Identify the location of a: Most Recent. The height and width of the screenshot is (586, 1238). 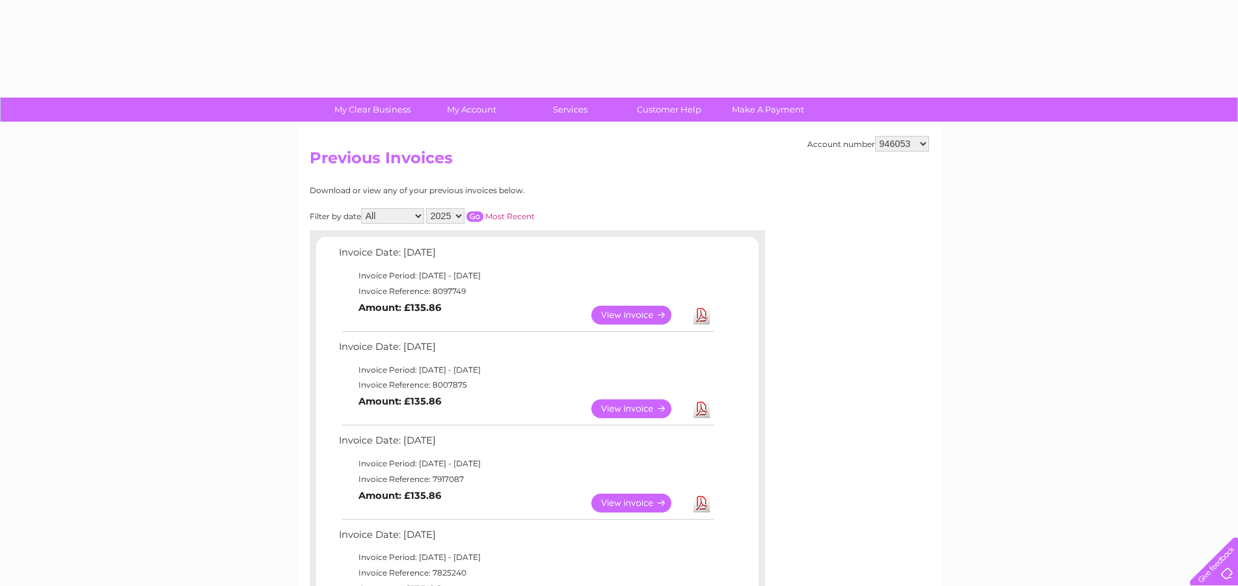
(510, 216).